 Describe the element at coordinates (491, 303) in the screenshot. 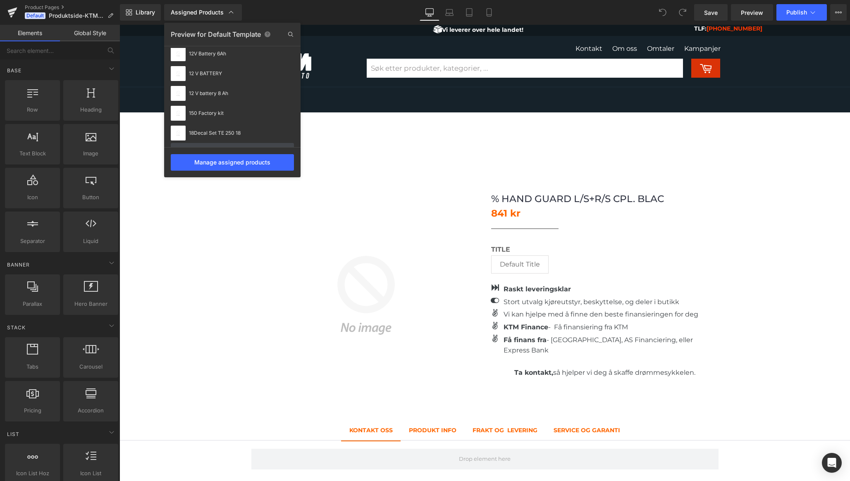

I see `p: - Få finansiering fra KTM` at that location.